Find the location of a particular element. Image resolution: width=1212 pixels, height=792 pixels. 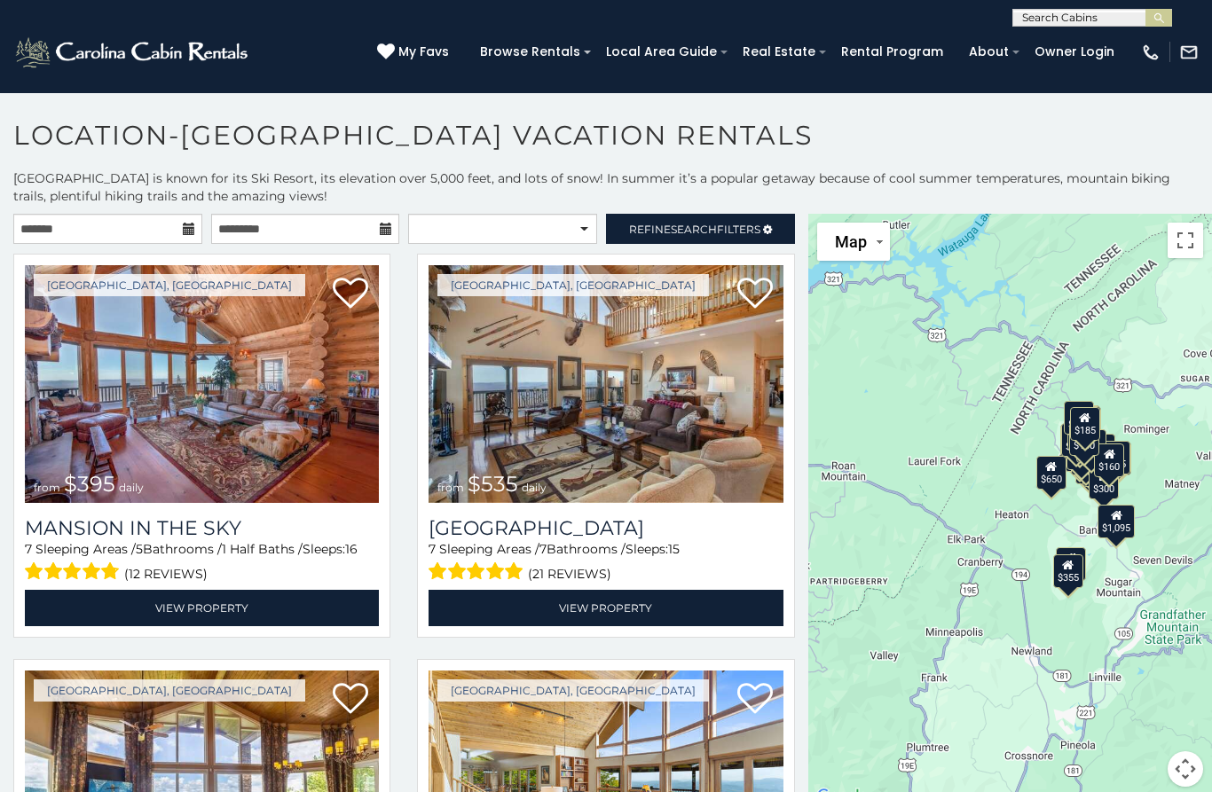

span: (12 reviews) is located at coordinates (166, 574).